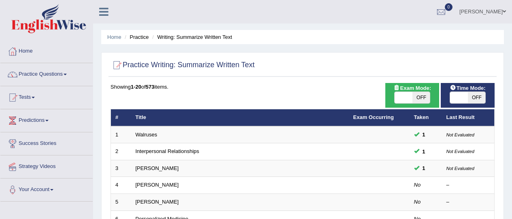  Describe the element at coordinates (47, 73) in the screenshot. I see `a: Practice Questions` at that location.